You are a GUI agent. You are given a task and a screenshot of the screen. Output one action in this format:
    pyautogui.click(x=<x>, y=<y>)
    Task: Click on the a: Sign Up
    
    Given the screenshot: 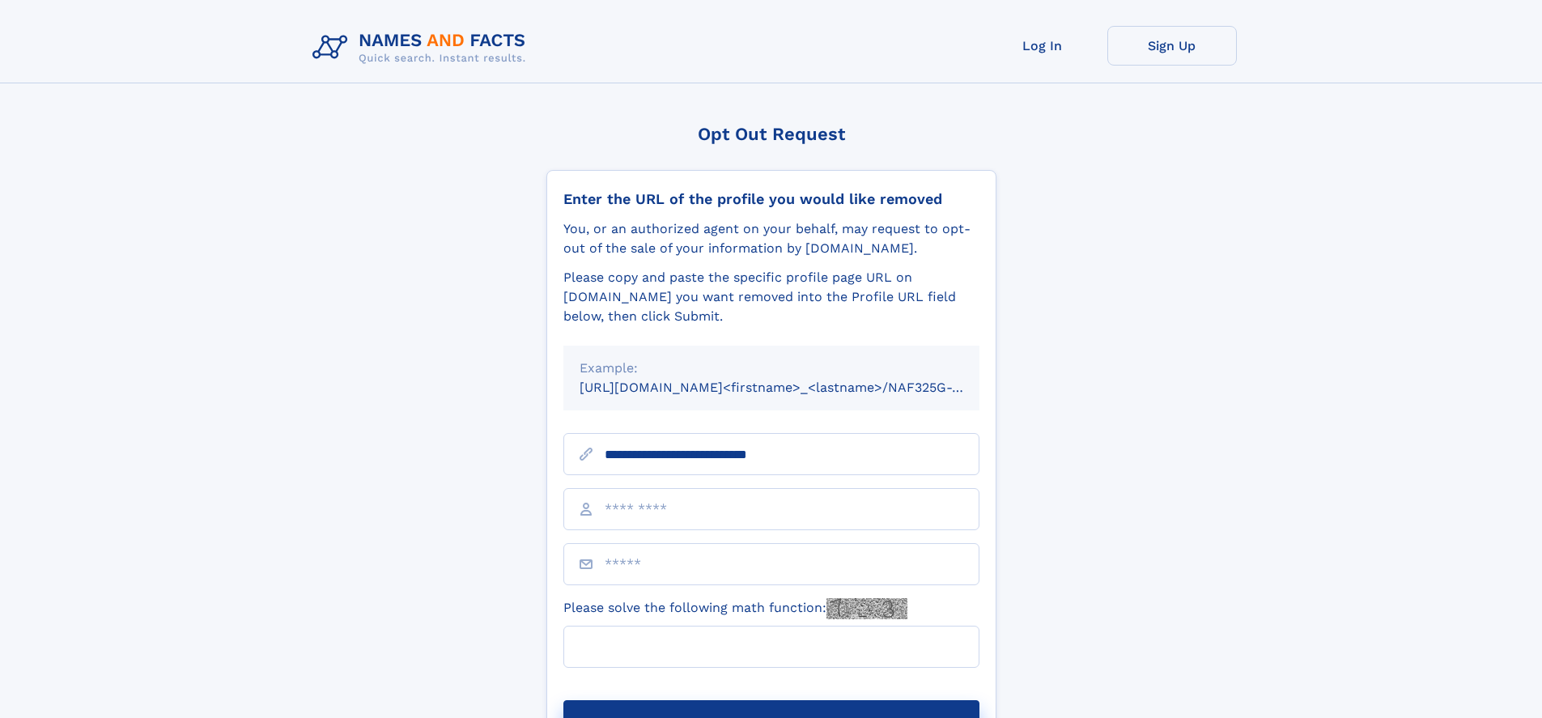 What is the action you would take?
    pyautogui.click(x=1172, y=45)
    